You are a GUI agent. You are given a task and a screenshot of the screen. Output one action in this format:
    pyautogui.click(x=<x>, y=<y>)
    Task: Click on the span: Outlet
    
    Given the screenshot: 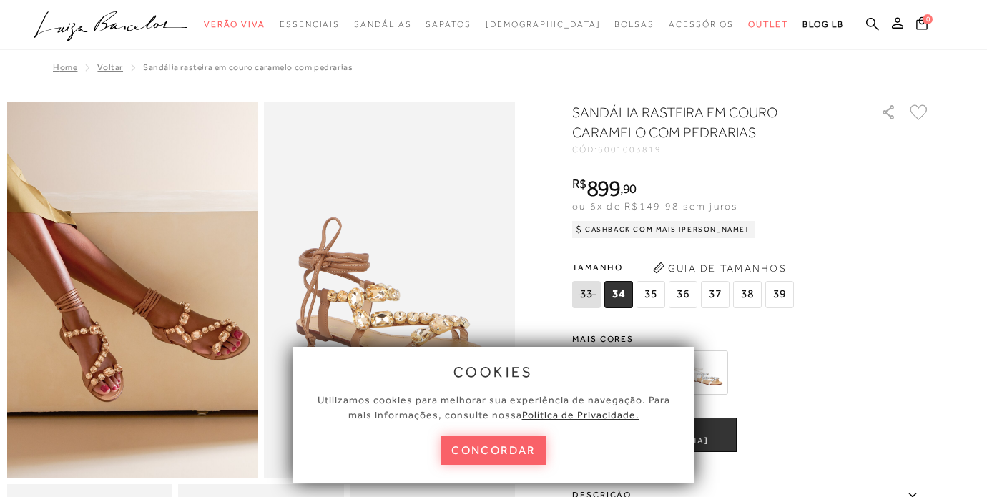 What is the action you would take?
    pyautogui.click(x=768, y=24)
    